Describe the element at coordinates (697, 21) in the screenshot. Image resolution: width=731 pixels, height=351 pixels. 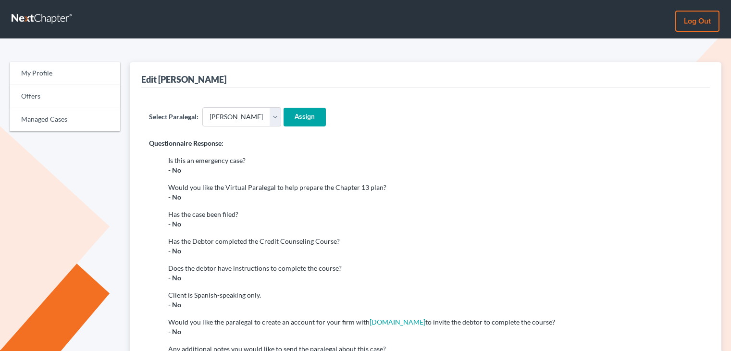
I see `a: Log out` at that location.